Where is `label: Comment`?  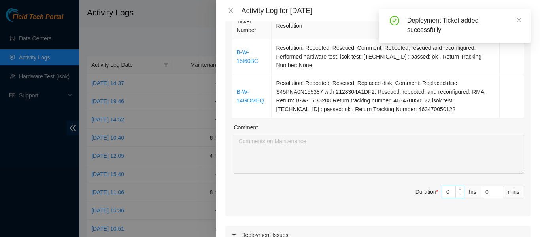 label: Comment is located at coordinates (245, 127).